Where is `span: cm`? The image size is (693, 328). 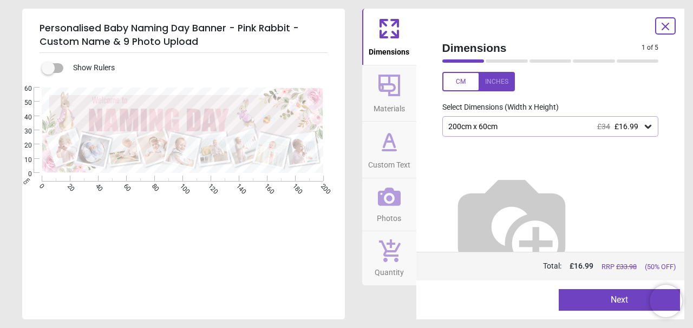 span: cm is located at coordinates (26, 181).